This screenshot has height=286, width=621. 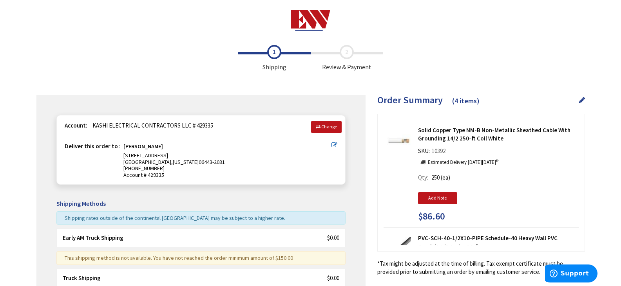 What do you see at coordinates (82, 278) in the screenshot?
I see `strong: Truck Shipping` at bounding box center [82, 278].